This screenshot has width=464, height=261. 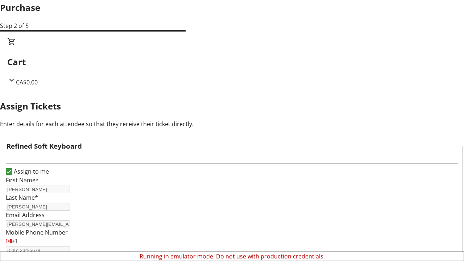 What do you see at coordinates (44, 146) in the screenshot?
I see `h3: Refined Soft Keyboard` at bounding box center [44, 146].